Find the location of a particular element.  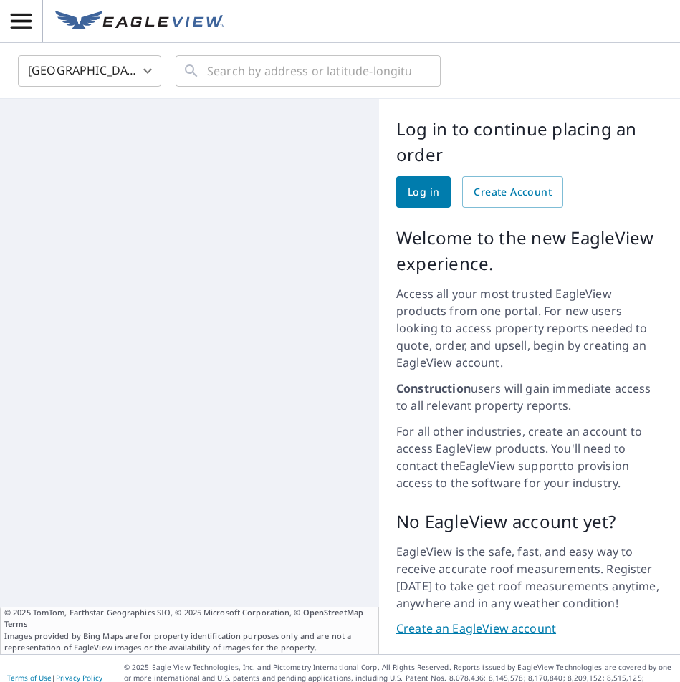

a: Create an EagleView account is located at coordinates (529, 628).